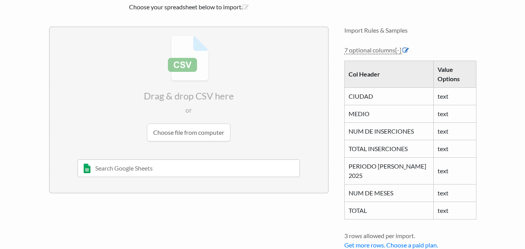 The image size is (525, 249). What do you see at coordinates (389, 113) in the screenshot?
I see `td: MEDIO` at bounding box center [389, 113].